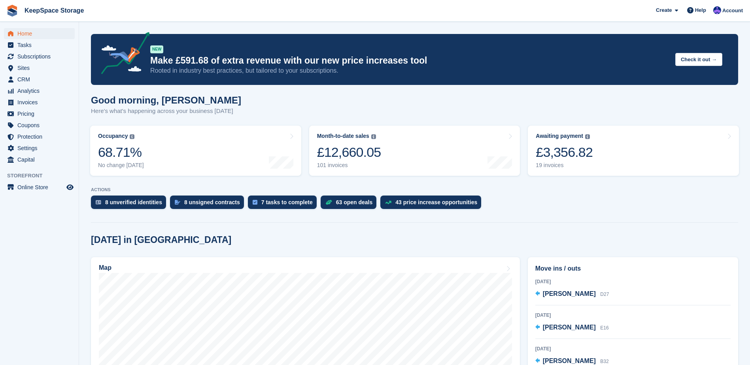 This screenshot has width=750, height=365. Describe the element at coordinates (105, 268) in the screenshot. I see `h2: Map` at that location.